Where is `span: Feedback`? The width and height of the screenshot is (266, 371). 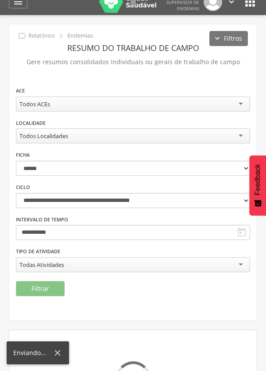 span: Feedback is located at coordinates (258, 180).